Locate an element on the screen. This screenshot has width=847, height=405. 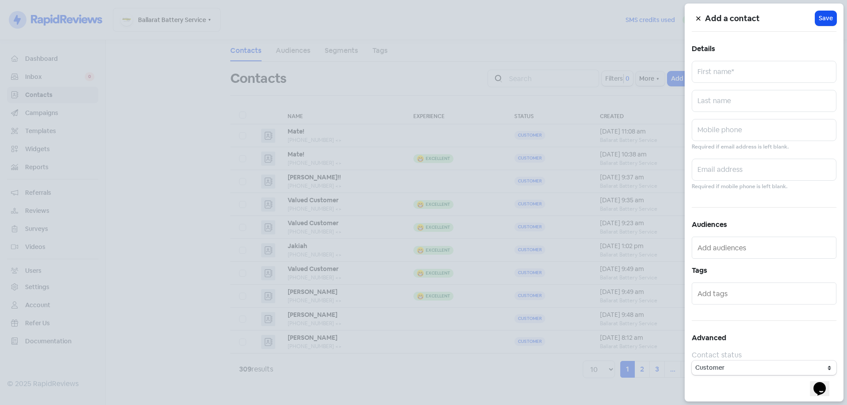
button: Save is located at coordinates (826, 18).